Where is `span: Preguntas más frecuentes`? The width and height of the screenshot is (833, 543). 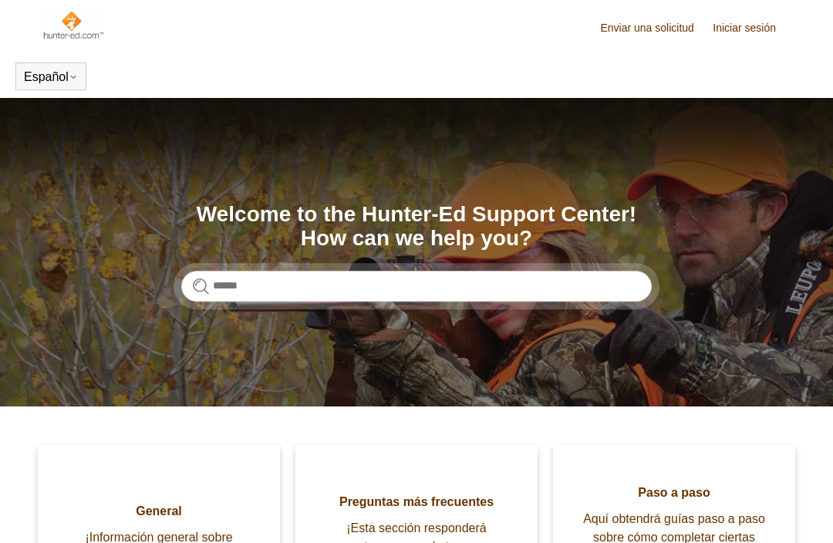
span: Preguntas más frecuentes is located at coordinates (417, 502).